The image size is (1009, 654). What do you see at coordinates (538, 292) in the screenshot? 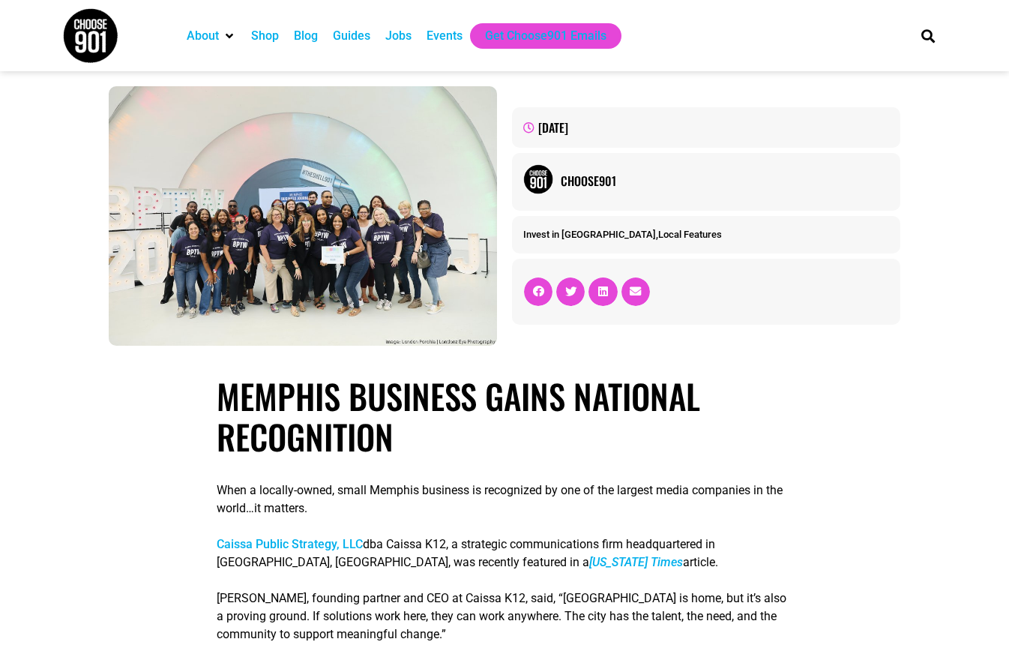
I see `div: Share on facebook` at bounding box center [538, 292].